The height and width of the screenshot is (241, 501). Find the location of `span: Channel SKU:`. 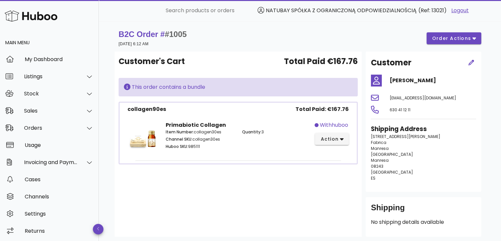

span: Channel SKU: is located at coordinates (179, 139).